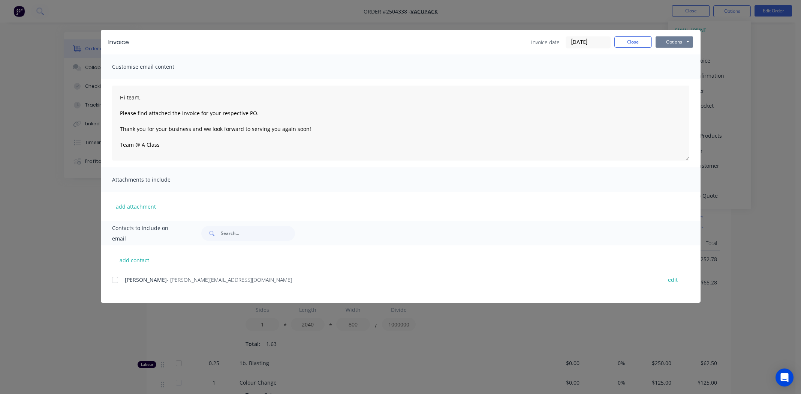 The width and height of the screenshot is (801, 394). Describe the element at coordinates (153, 180) in the screenshot. I see `span: Attachments to include` at that location.